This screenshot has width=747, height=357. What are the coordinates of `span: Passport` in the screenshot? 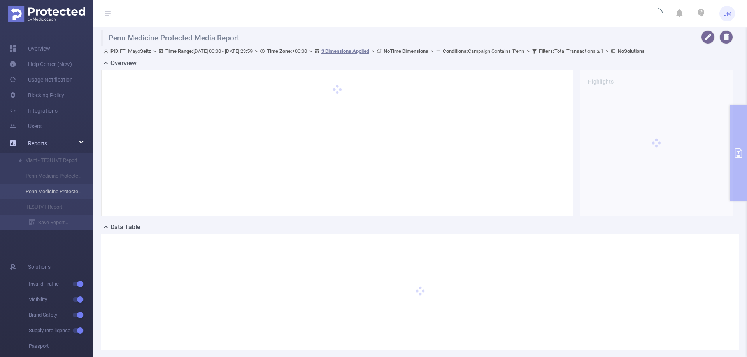 It's located at (61, 347).